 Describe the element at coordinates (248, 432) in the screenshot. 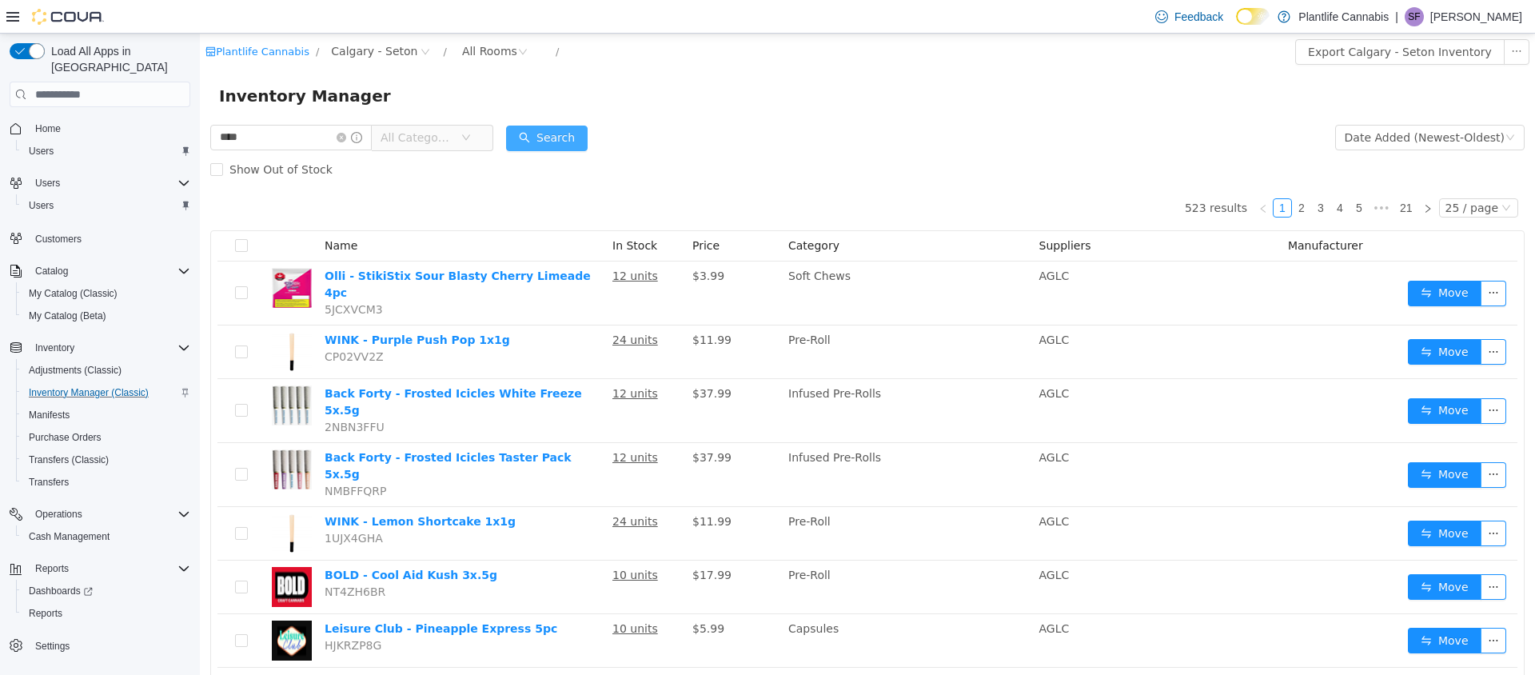

I see `a: Back Forty - Frosted Icicles Taster Pack 5x.5g` at that location.